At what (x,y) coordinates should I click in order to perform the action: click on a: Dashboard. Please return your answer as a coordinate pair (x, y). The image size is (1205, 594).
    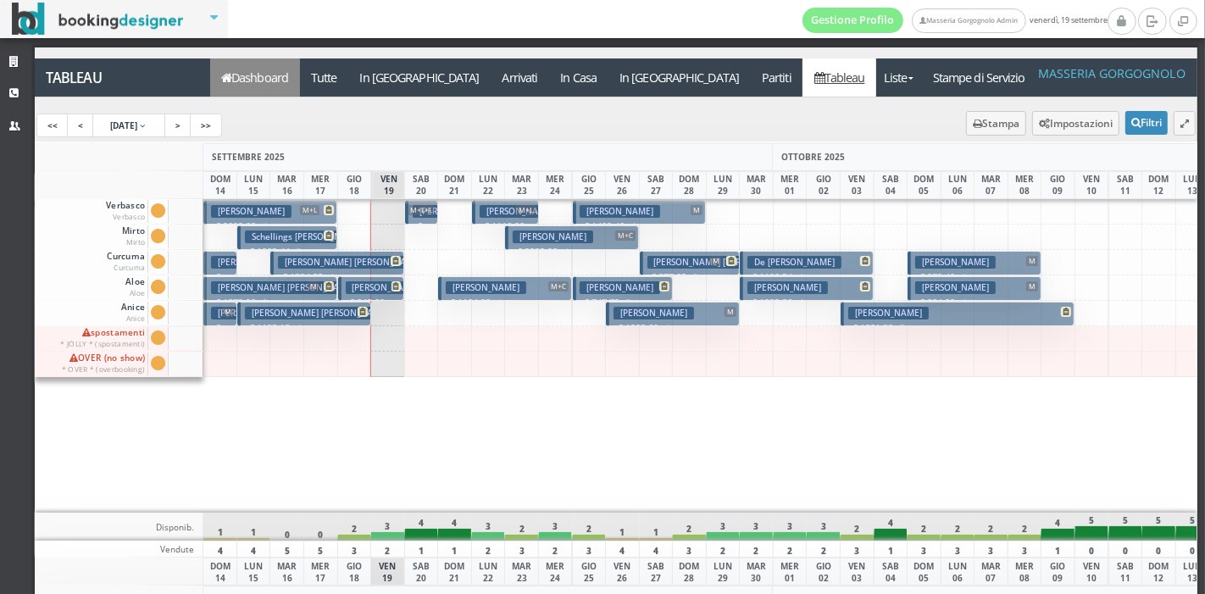
    Looking at the image, I should click on (255, 77).